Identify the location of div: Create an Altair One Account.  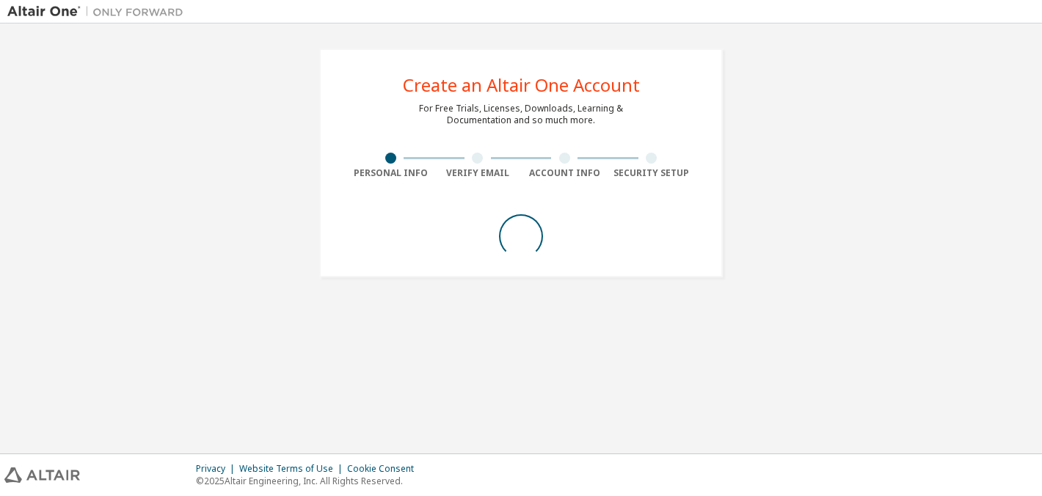
(521, 85).